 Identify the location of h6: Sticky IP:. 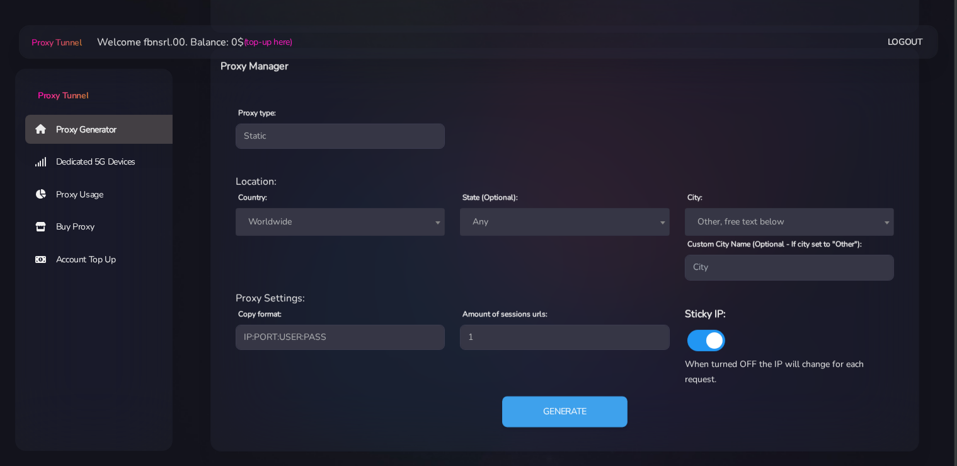
(790, 314).